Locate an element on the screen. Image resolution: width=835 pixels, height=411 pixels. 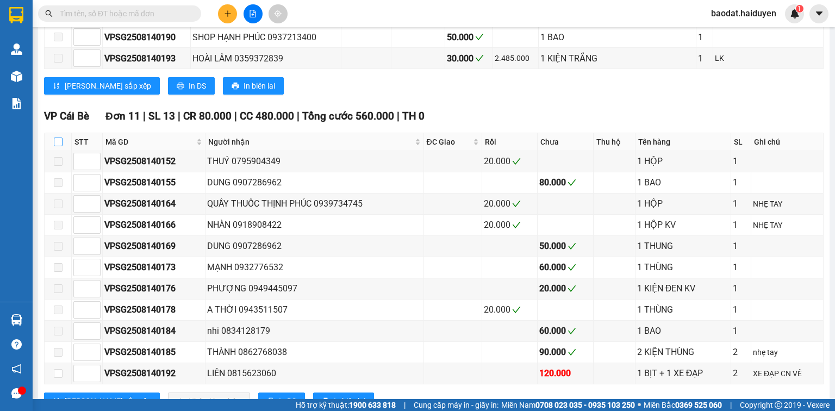
span: Tổng cước 560.000 is located at coordinates (348, 116).